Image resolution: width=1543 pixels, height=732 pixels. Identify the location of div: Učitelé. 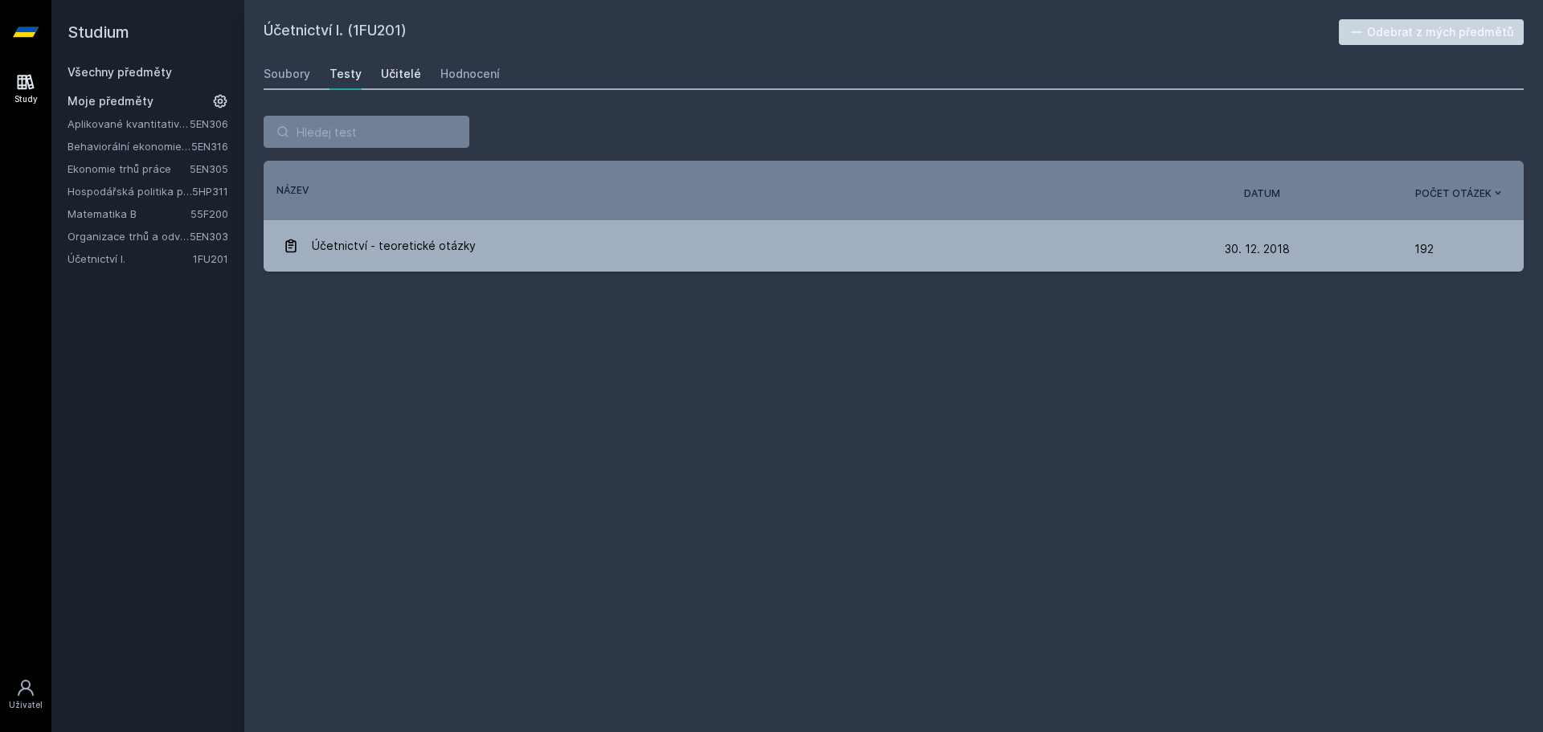
(401, 74).